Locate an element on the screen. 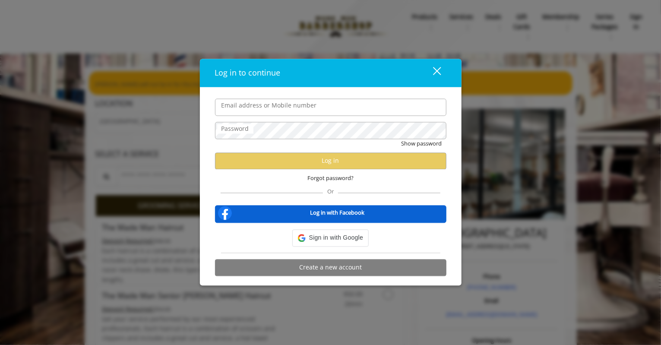  b: Log in with Facebook is located at coordinates (338, 213).